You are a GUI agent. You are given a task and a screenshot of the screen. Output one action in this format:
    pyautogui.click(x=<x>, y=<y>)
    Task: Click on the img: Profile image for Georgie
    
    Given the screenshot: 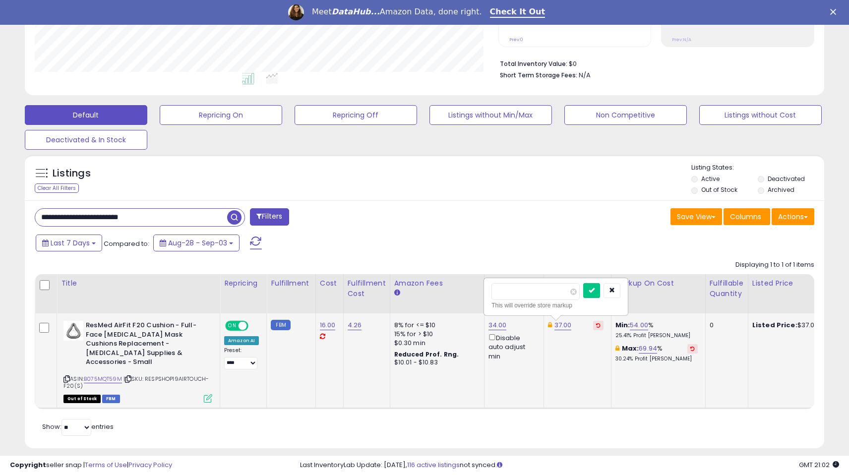 What is the action you would take?
    pyautogui.click(x=296, y=12)
    